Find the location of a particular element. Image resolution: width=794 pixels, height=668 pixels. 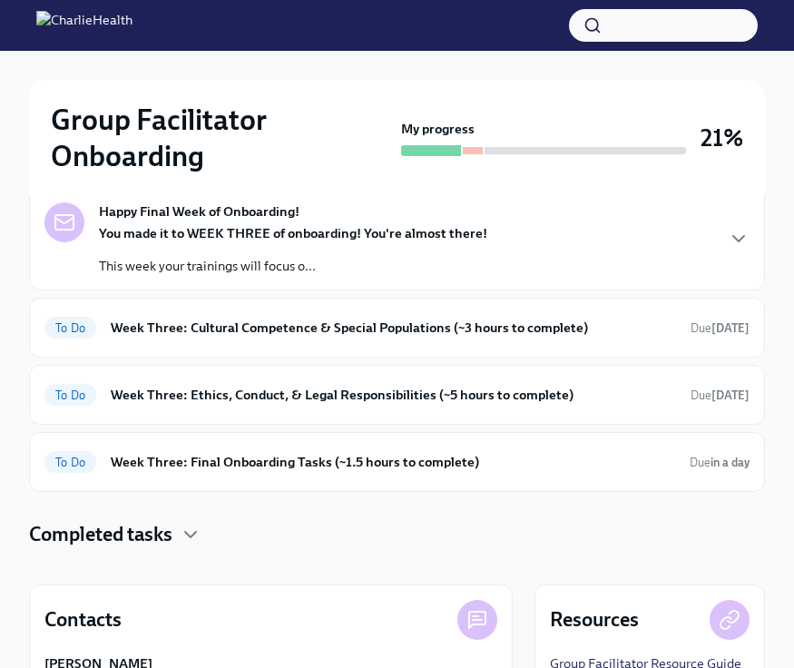

h6: Week Three: Cultural Competence & Special Populations (~3 hours to complete) is located at coordinates (393, 328).